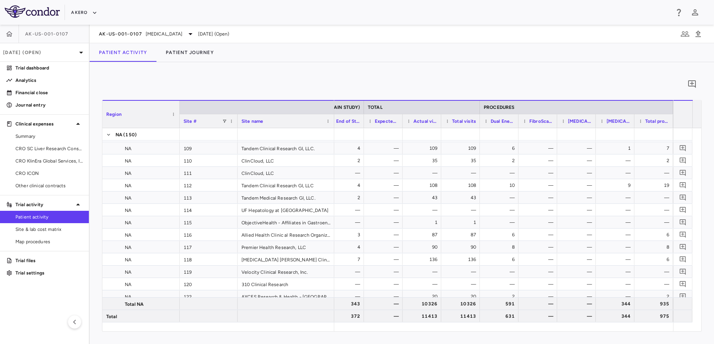  I want to click on span: Total procedures, so click(657, 121).